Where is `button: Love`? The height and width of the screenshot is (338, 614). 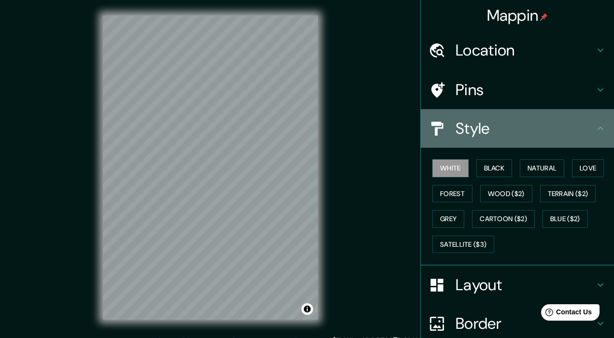 button: Love is located at coordinates (588, 168).